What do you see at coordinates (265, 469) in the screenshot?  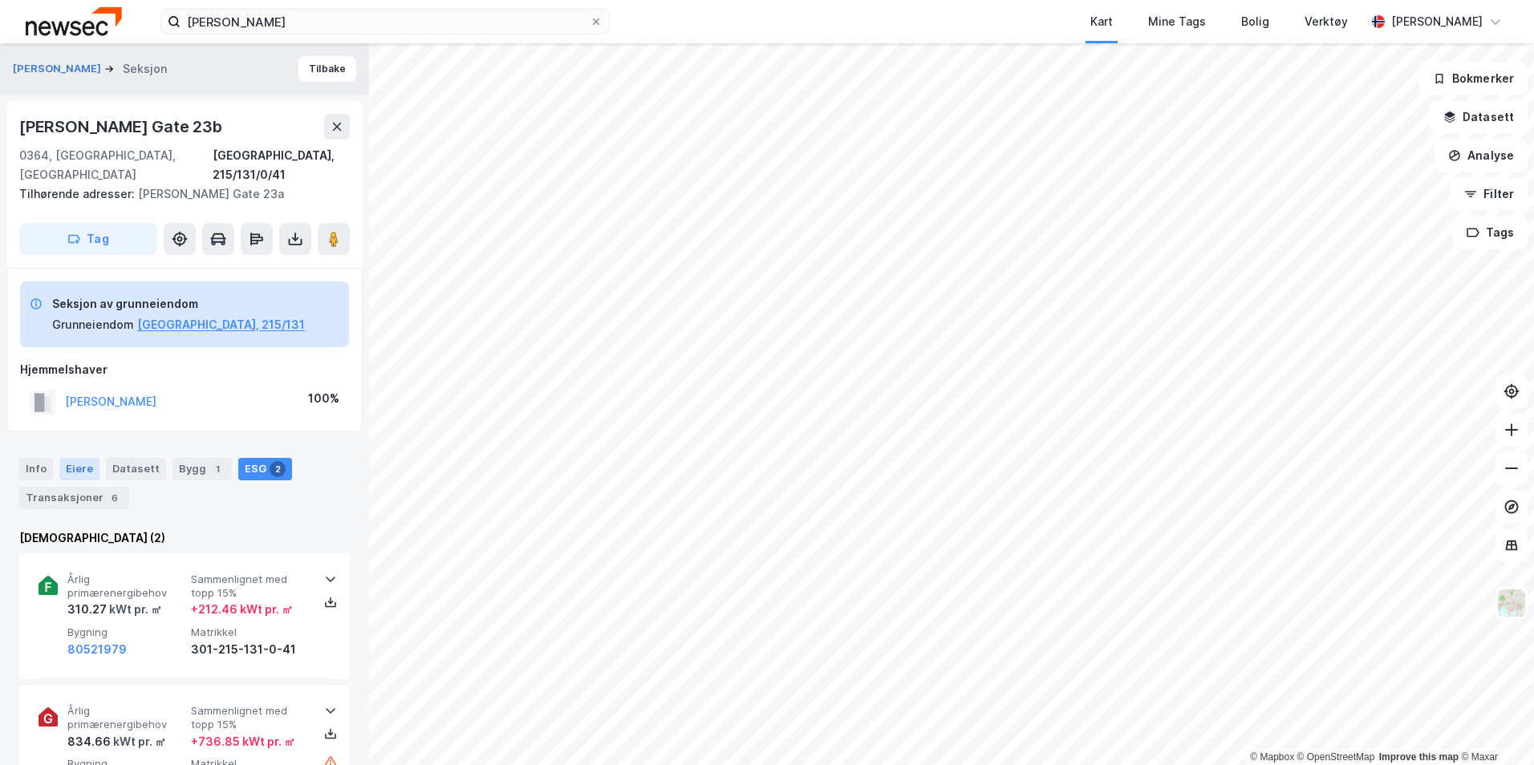 I see `div: ESG` at bounding box center [265, 469].